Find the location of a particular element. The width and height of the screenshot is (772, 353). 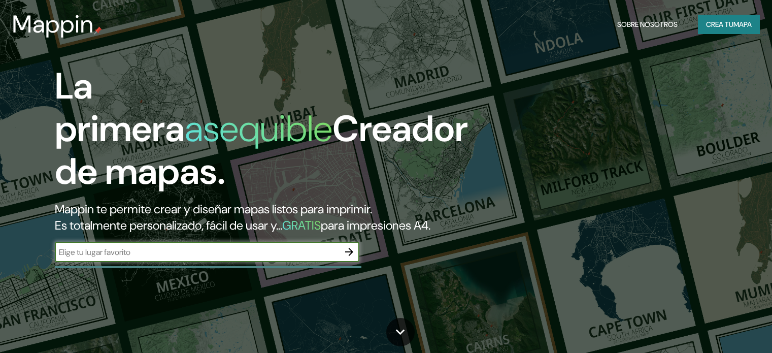

font: para impresiones A4. is located at coordinates (375, 225).